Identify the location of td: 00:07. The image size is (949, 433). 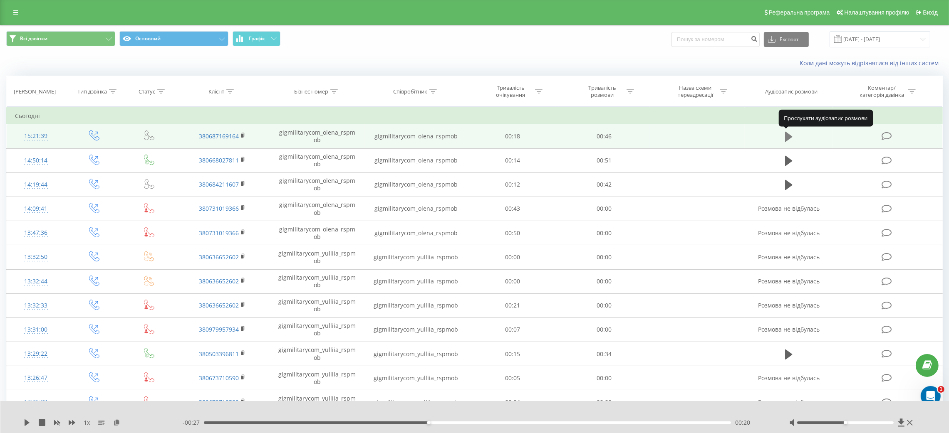
(513, 330).